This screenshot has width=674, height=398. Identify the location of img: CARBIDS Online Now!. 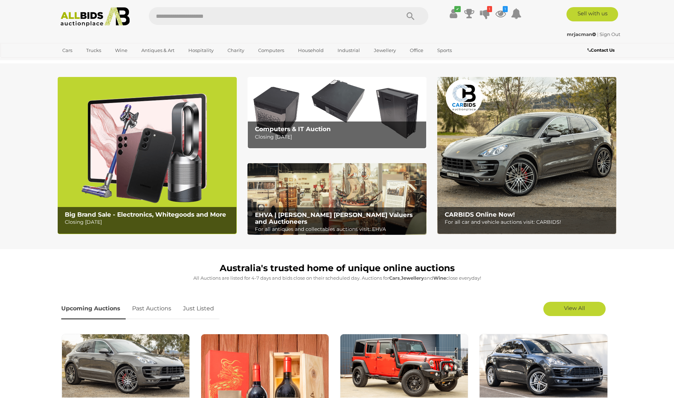
(526, 155).